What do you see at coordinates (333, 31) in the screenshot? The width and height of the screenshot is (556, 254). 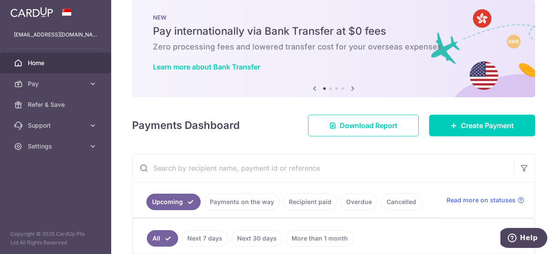 I see `h5: Pay internationally via Bank Transfer at $0 fees` at bounding box center [333, 31].